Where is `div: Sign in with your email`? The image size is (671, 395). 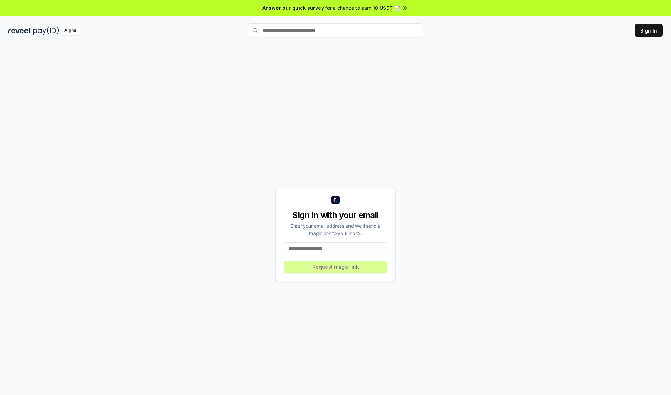
div: Sign in with your email is located at coordinates (335, 215).